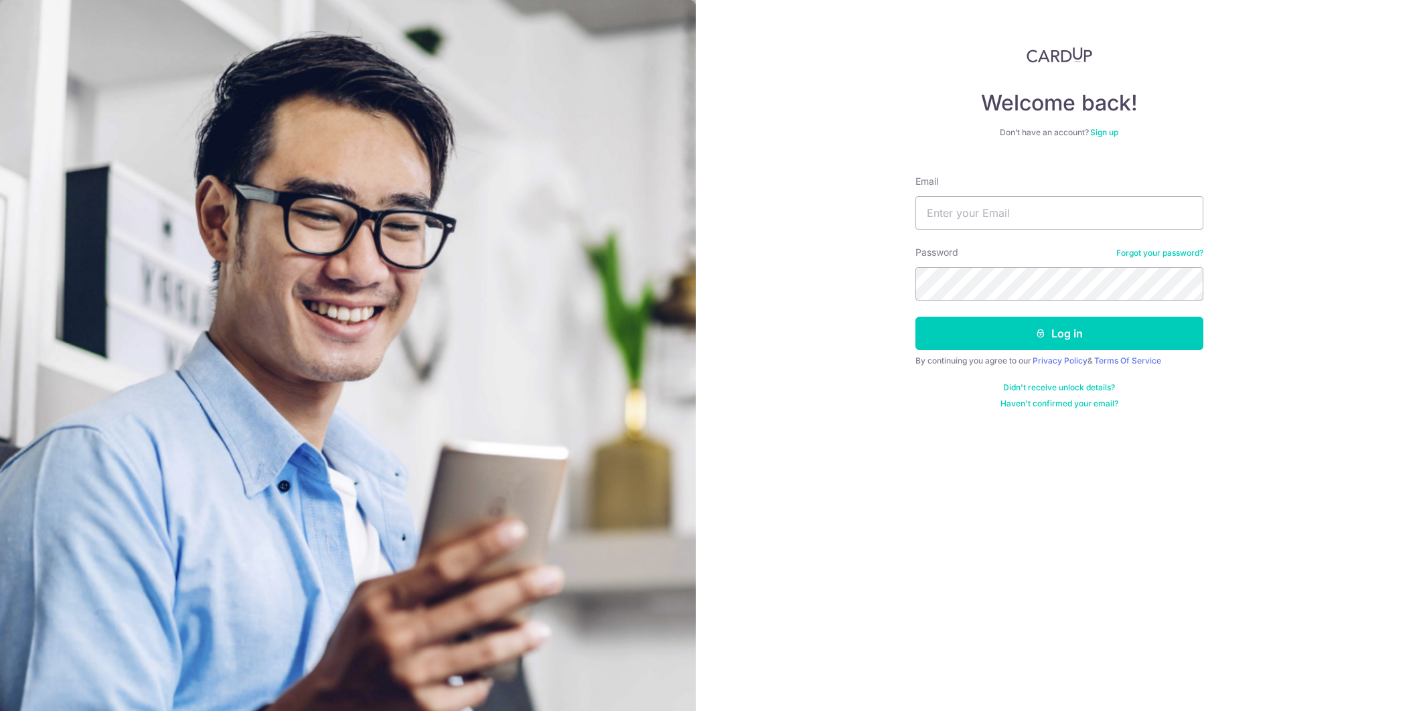 This screenshot has height=711, width=1423. What do you see at coordinates (1059, 404) in the screenshot?
I see `a: Haven't confirmed your email?` at bounding box center [1059, 404].